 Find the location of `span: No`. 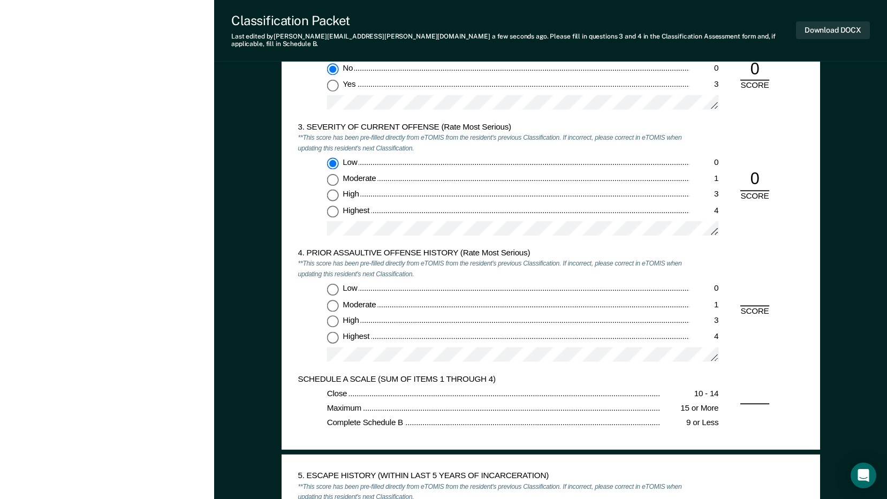

span: No is located at coordinates (348, 67).